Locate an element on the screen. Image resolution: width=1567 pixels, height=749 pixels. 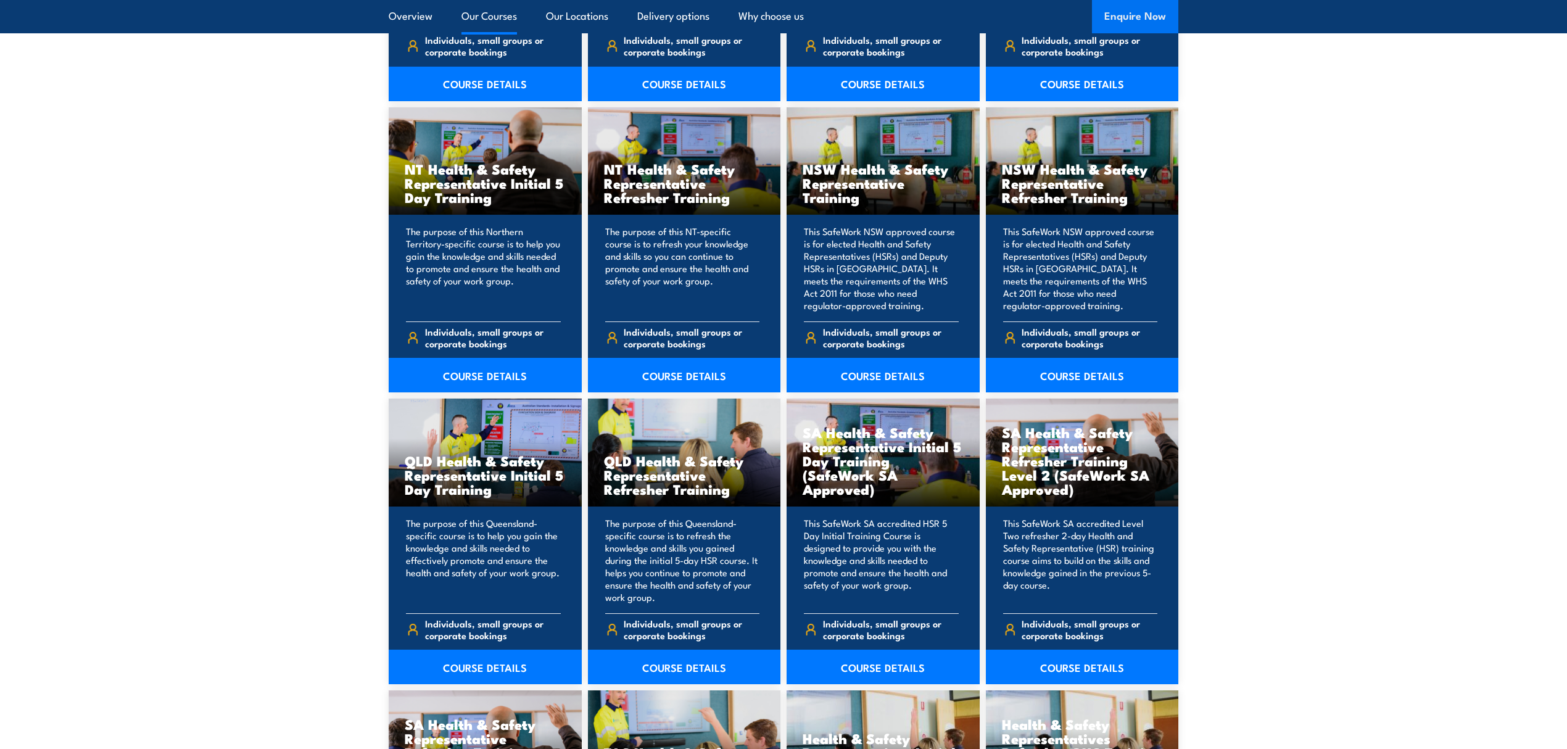
p: This SafeWork SA accredited HSR 5 Day Initial Training Course is designed to provide you with the... is located at coordinates (881, 560).